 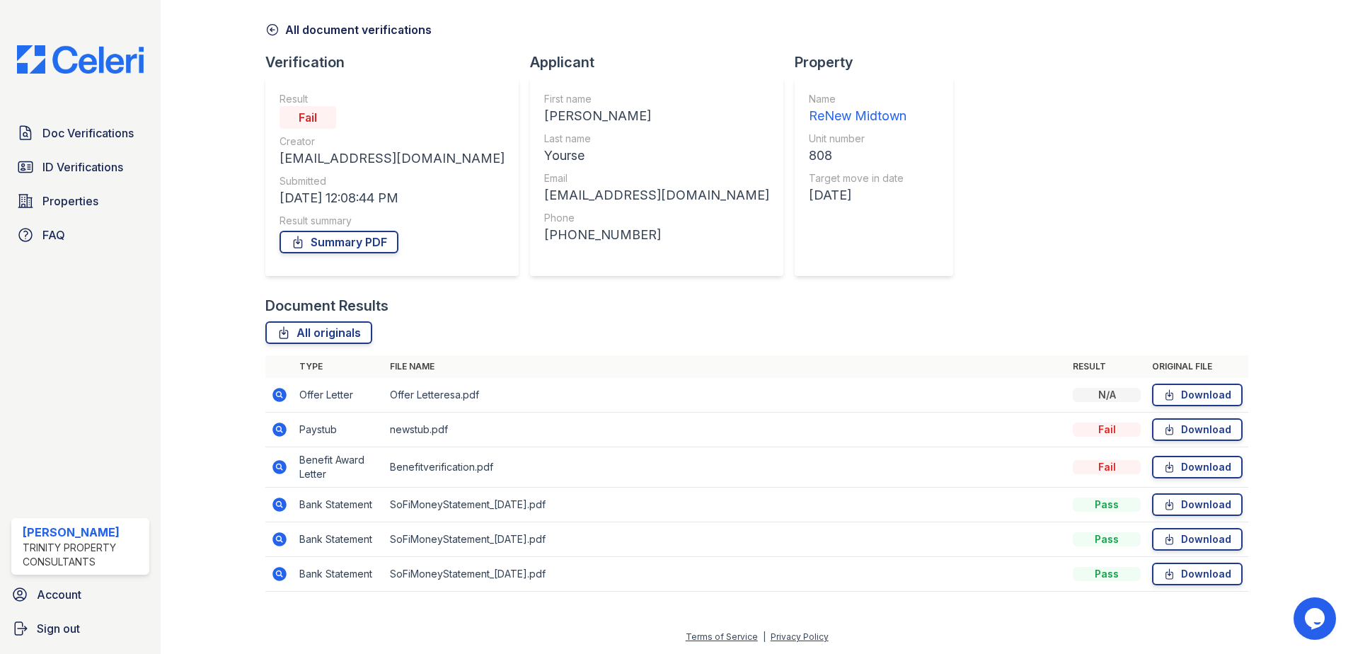 What do you see at coordinates (392, 221) in the screenshot?
I see `div: Result summary` at bounding box center [392, 221].